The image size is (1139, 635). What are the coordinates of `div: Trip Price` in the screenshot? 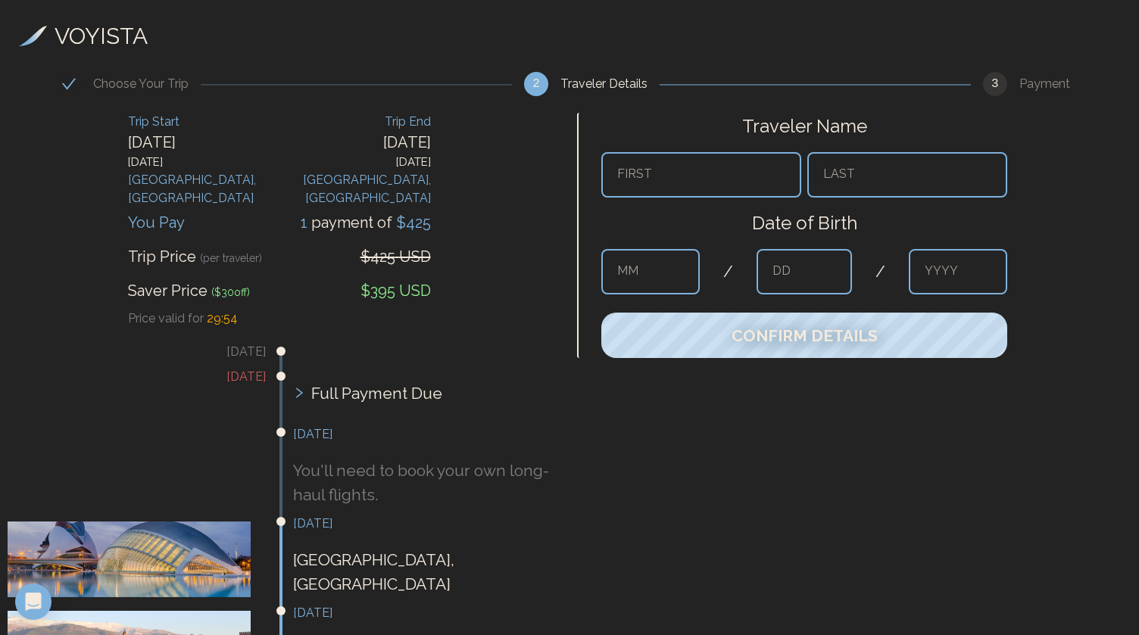 It's located at (195, 257).